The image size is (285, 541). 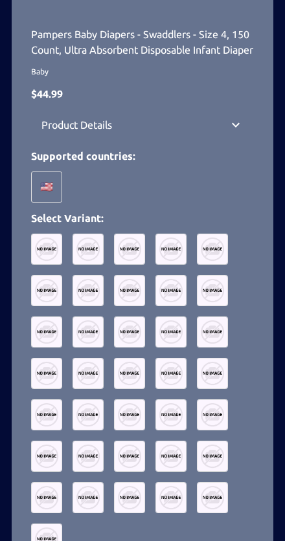 I want to click on span: Baby, so click(x=142, y=72).